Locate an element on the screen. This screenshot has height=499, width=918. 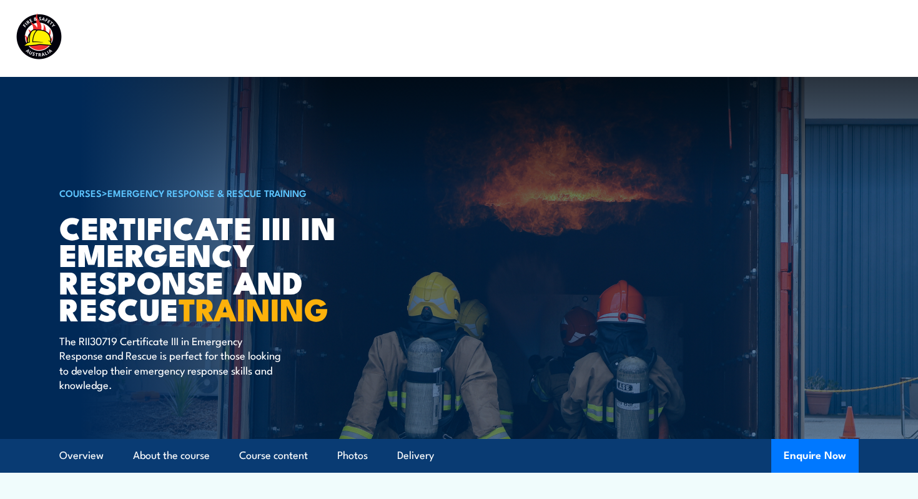
p: The RII30719 Certificate III in Emergency Response and Rescue is perfect for those looking to dev... is located at coordinates (173, 362).